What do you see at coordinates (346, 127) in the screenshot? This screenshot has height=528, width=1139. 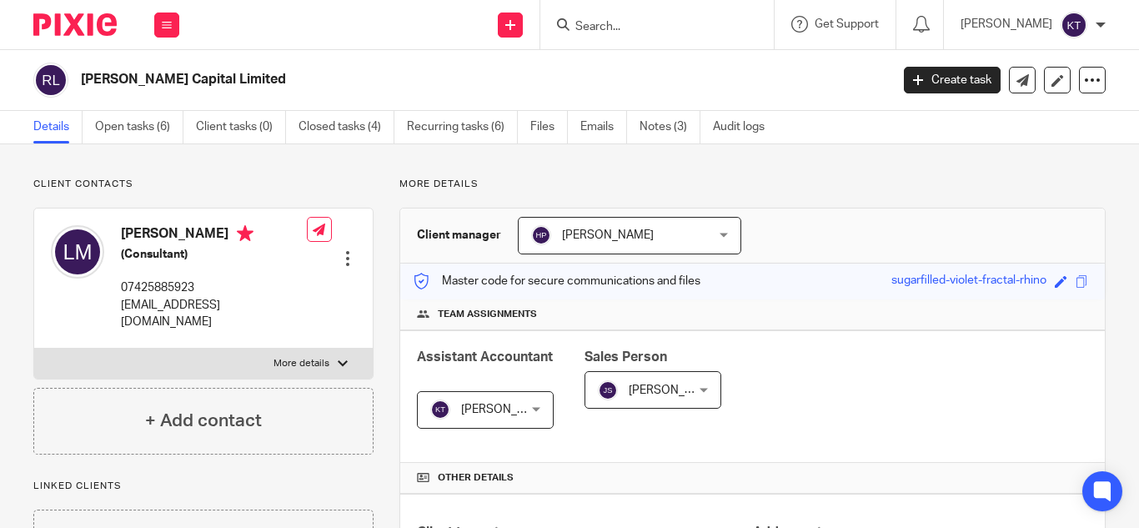 I see `a: Closed tasks (4)` at bounding box center [346, 127].